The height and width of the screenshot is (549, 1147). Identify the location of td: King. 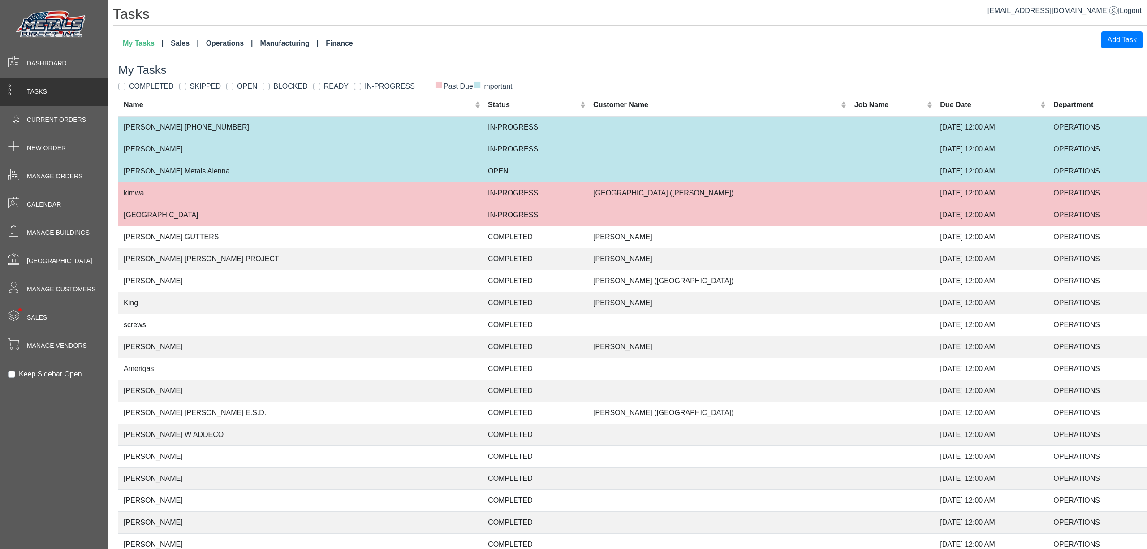
(300, 302).